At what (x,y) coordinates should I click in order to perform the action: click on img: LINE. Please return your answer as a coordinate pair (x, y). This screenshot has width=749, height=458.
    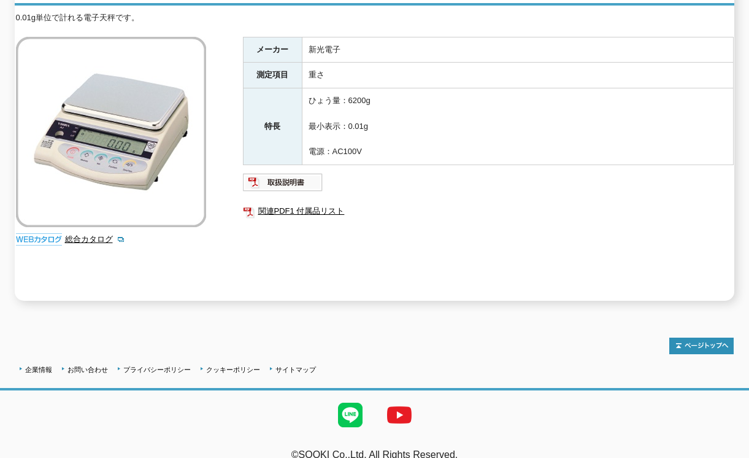
    Looking at the image, I should click on (350, 415).